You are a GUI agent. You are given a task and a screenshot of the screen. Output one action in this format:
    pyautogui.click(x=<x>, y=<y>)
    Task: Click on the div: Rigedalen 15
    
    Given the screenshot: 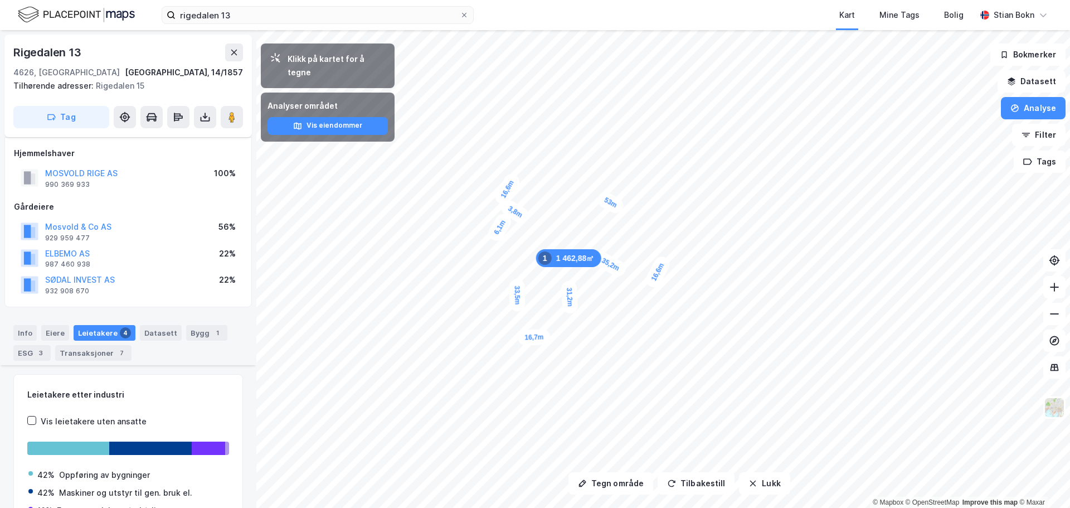 What is the action you would take?
    pyautogui.click(x=124, y=86)
    